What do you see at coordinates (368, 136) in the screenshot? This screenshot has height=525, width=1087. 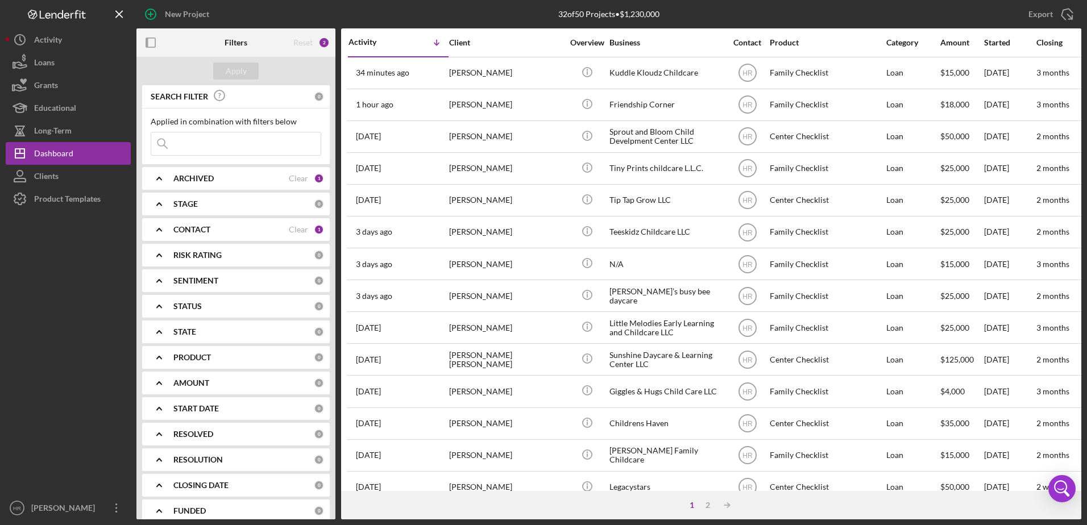 I see `time: 2025-08-26 20:37` at bounding box center [368, 136].